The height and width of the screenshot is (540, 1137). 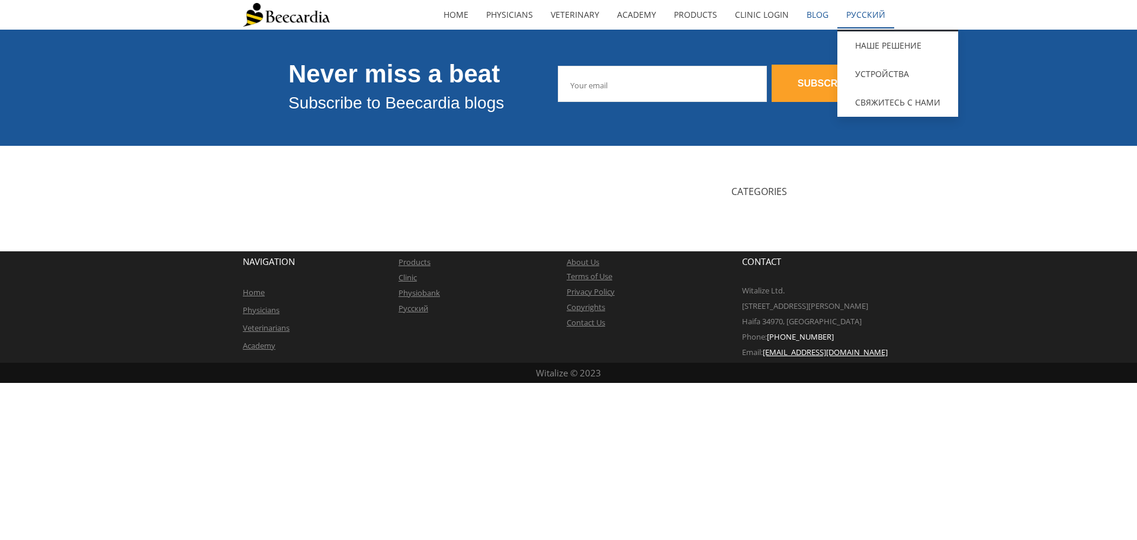 What do you see at coordinates (254, 292) in the screenshot?
I see `a: Home` at bounding box center [254, 292].